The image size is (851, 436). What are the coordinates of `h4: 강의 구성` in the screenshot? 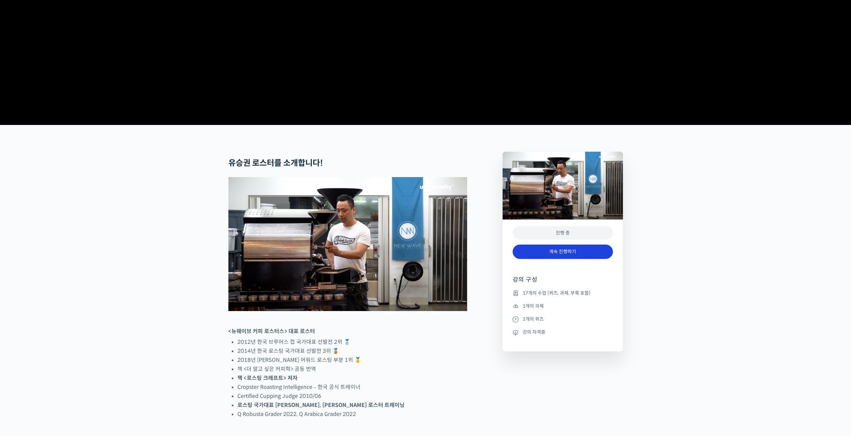 It's located at (562, 282).